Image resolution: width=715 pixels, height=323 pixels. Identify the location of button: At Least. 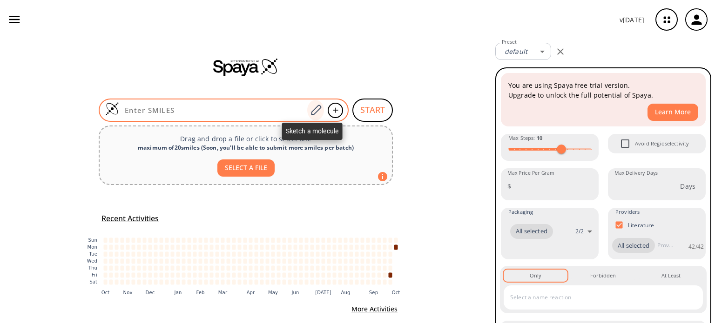
(671, 276).